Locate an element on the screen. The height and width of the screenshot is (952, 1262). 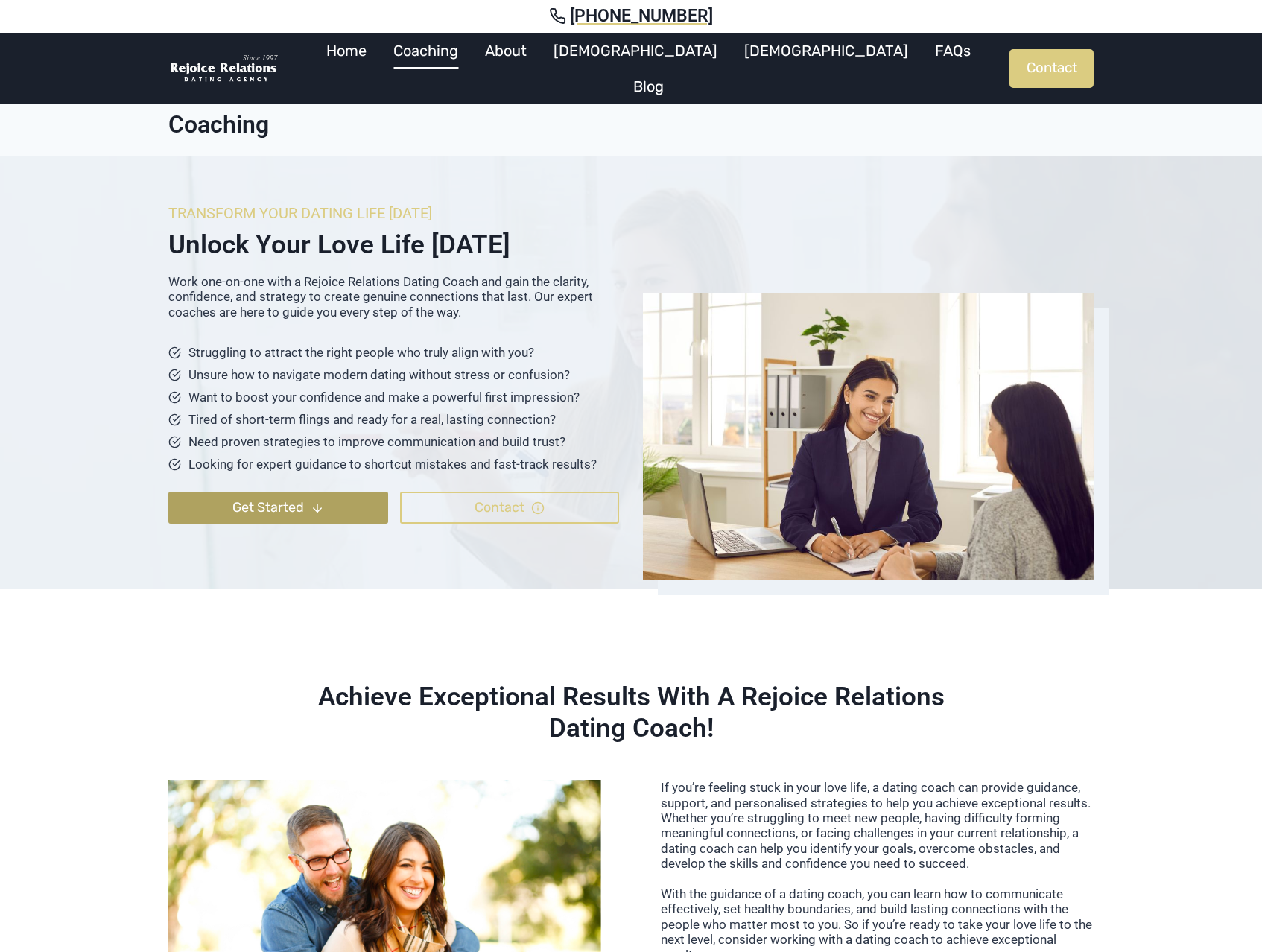
h1: Coaching is located at coordinates (631, 124).